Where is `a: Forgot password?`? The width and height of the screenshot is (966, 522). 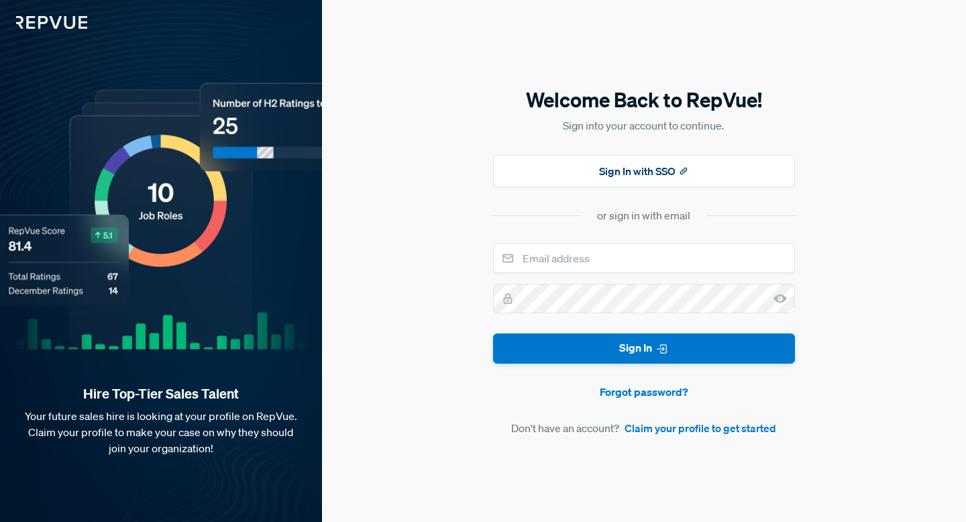
a: Forgot password? is located at coordinates (644, 392).